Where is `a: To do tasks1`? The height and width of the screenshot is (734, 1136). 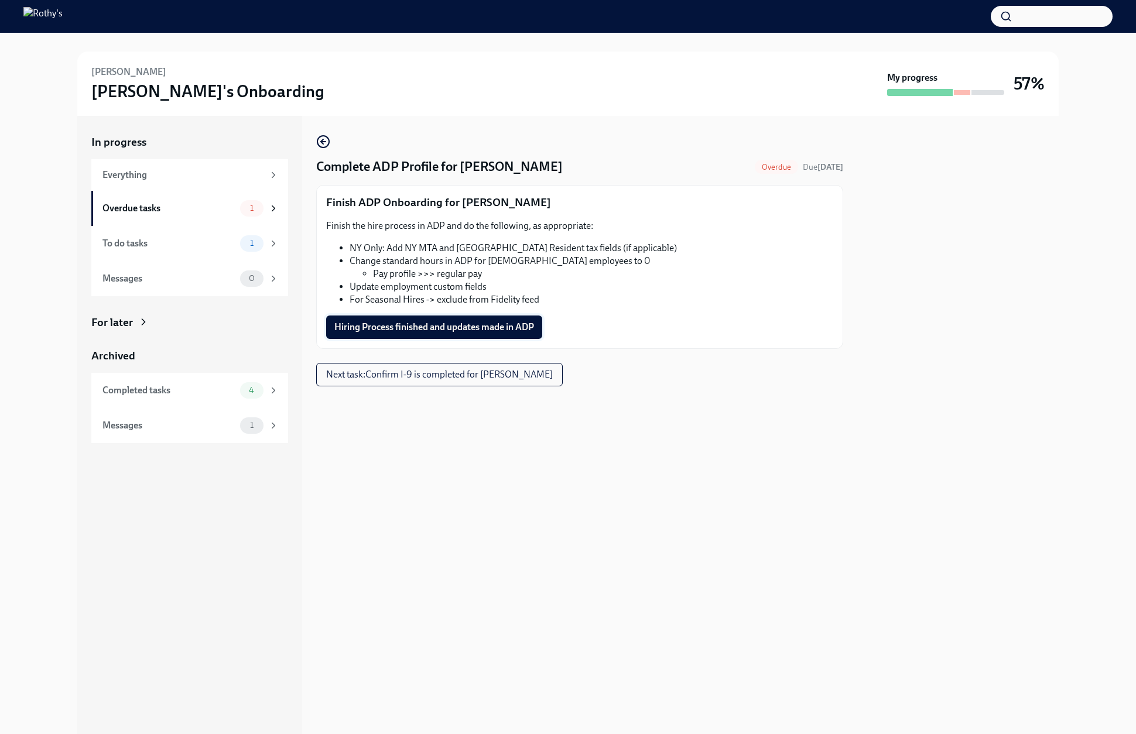
a: To do tasks1 is located at coordinates (190, 244).